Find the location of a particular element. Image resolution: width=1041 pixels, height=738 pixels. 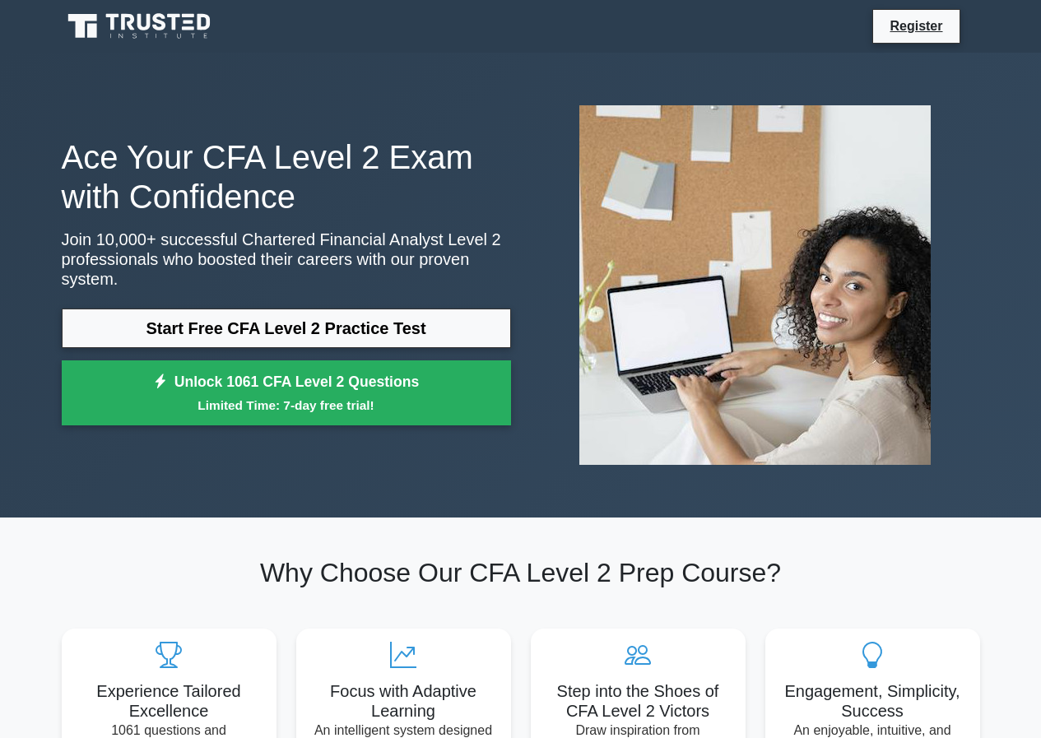

h5: Step into the Shoes of CFA Level 2 Victors is located at coordinates (638, 701).